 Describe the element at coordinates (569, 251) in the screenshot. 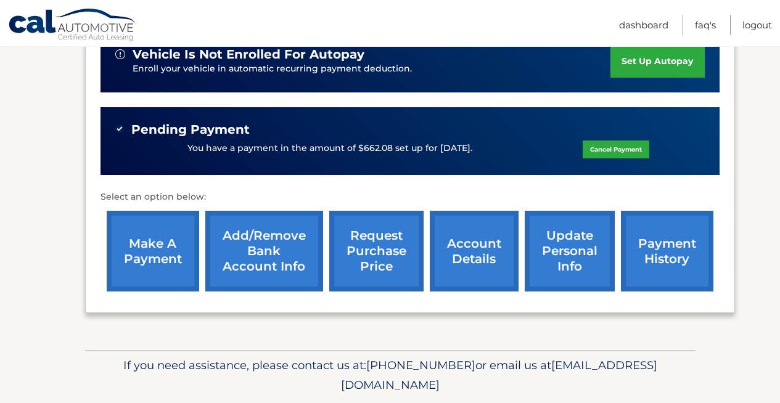

I see `a: update personal info` at that location.